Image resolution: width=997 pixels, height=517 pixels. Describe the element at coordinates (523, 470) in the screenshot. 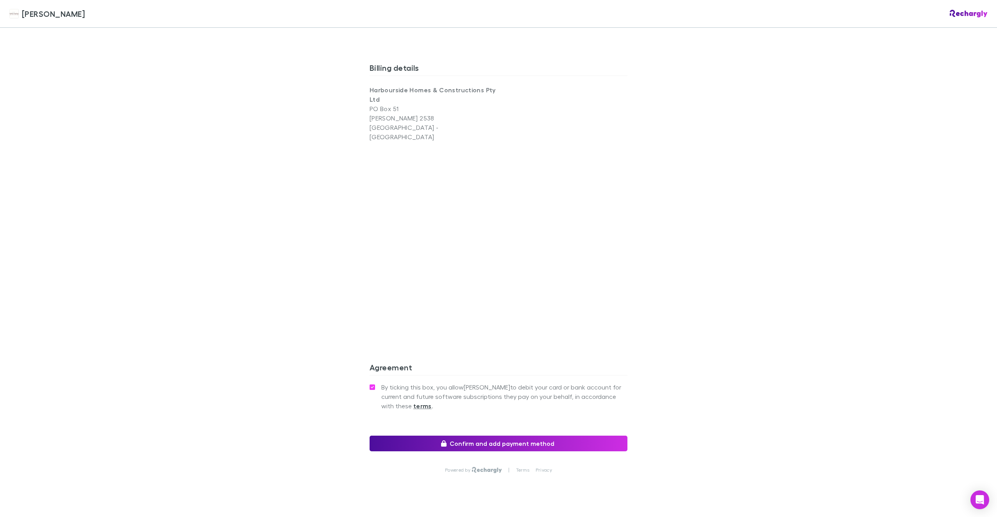

I see `a: Terms` at that location.